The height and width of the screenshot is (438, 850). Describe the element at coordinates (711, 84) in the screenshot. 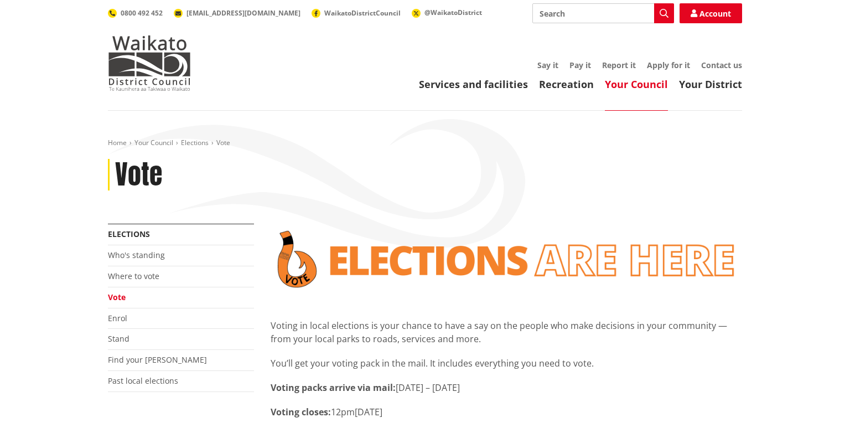

I see `a: Your District` at that location.